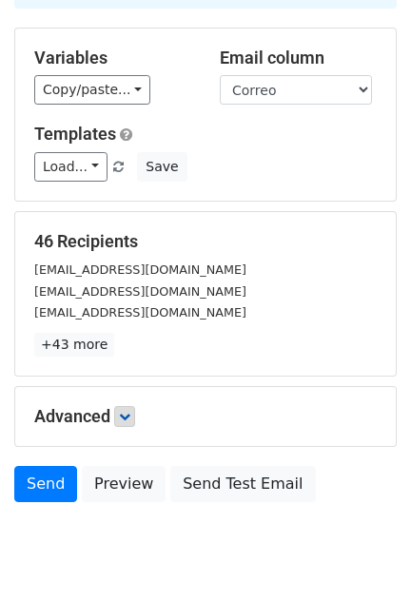 The height and width of the screenshot is (601, 411). Describe the element at coordinates (70, 166) in the screenshot. I see `a: Load...` at that location.